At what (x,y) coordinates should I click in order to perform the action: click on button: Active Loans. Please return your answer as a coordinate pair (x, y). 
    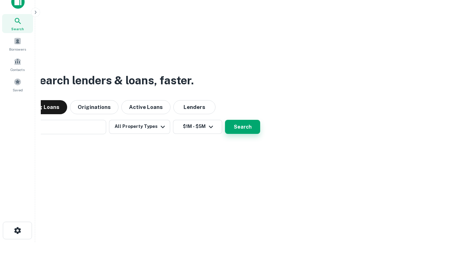
    Looking at the image, I should click on (146, 107).